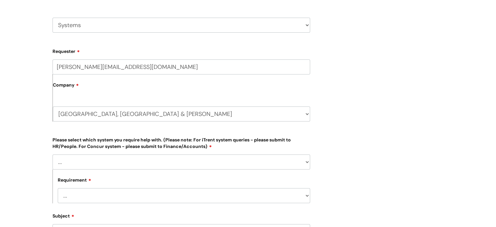 This screenshot has height=227, width=496. Describe the element at coordinates (181, 67) in the screenshot. I see `input: Email` at that location.